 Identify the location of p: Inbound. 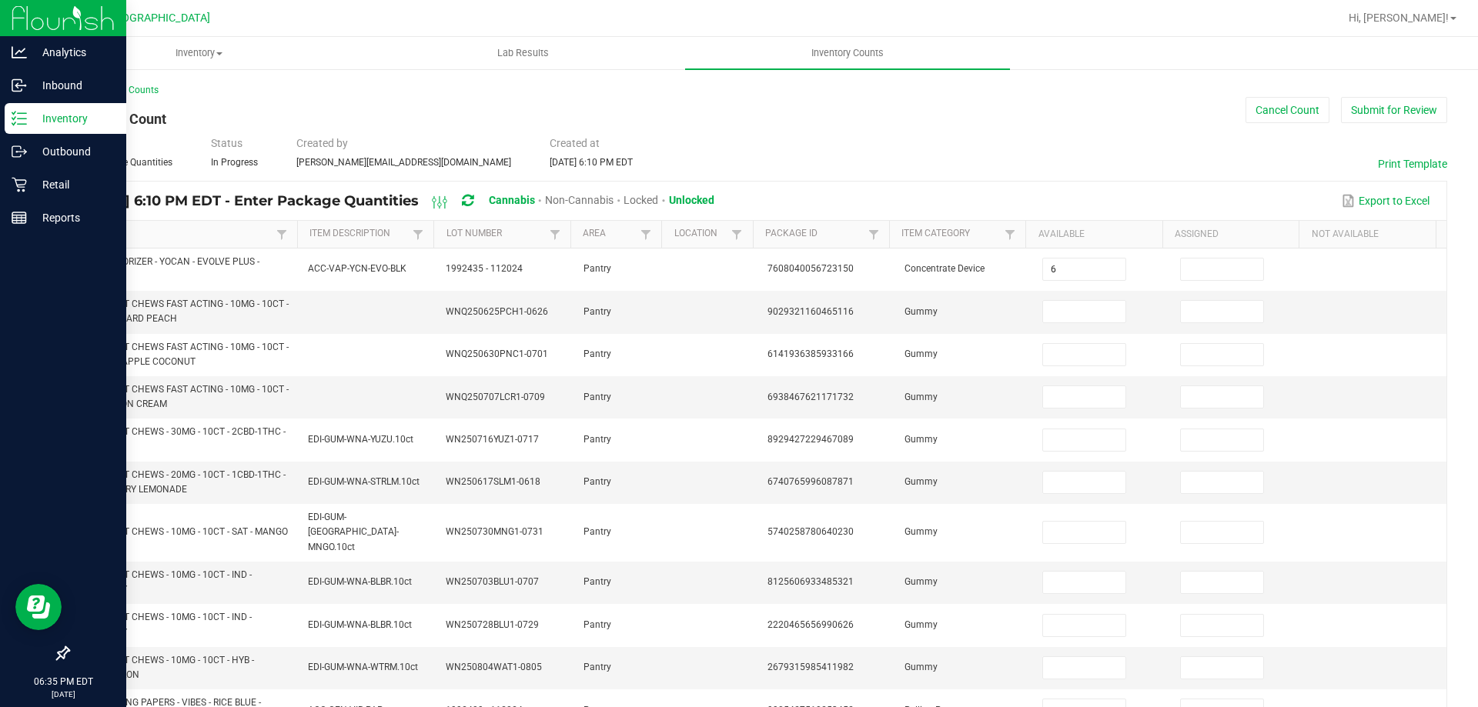
(73, 85).